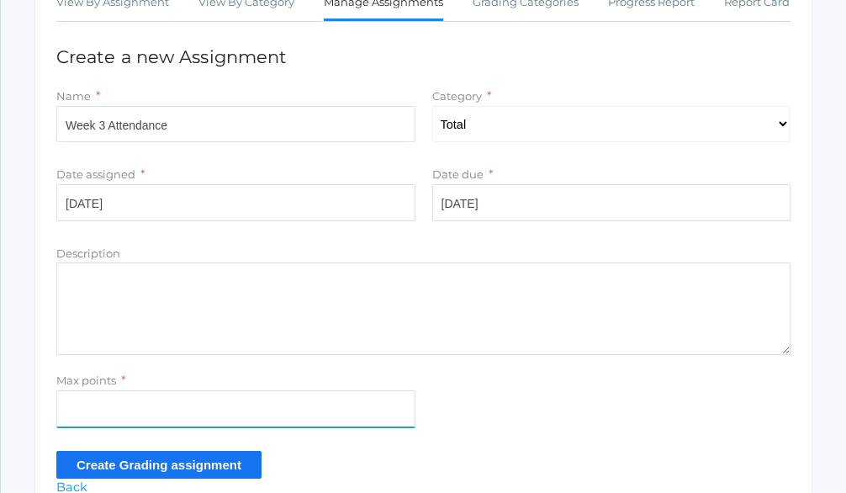 The image size is (846, 493). I want to click on label: Description, so click(88, 253).